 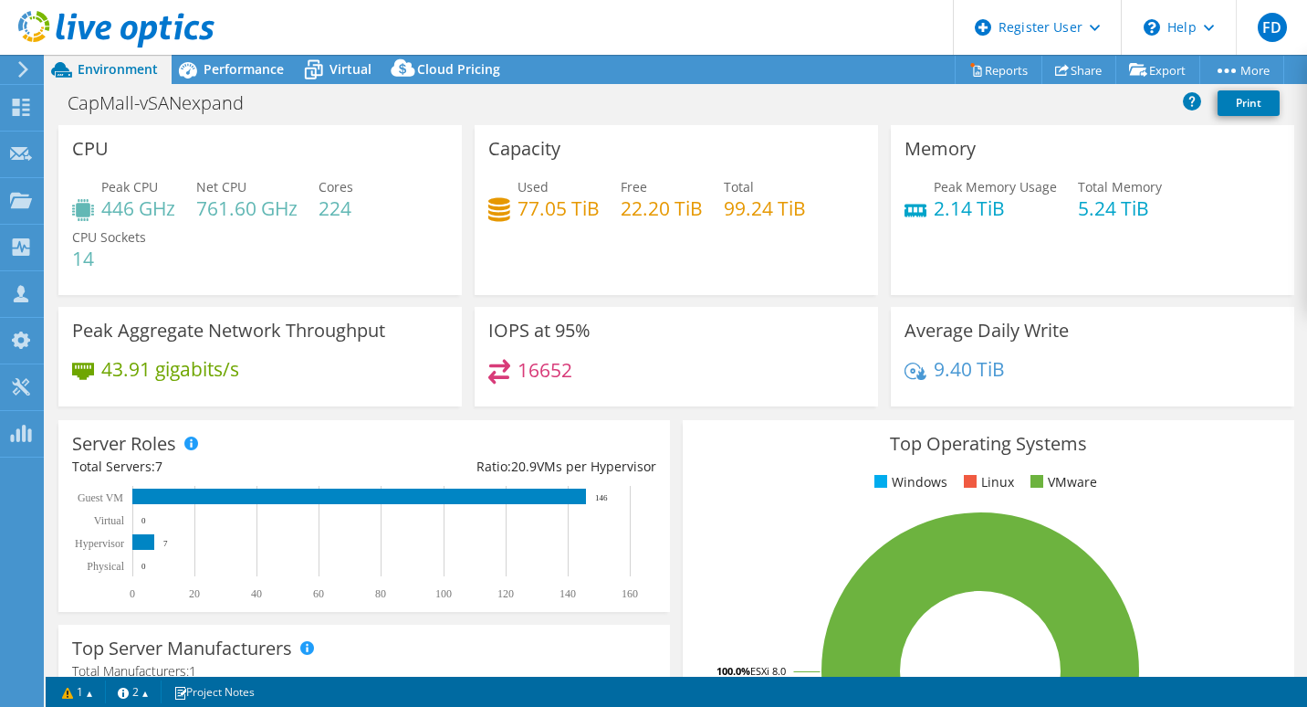 What do you see at coordinates (133, 691) in the screenshot?
I see `a: 2` at bounding box center [133, 691].